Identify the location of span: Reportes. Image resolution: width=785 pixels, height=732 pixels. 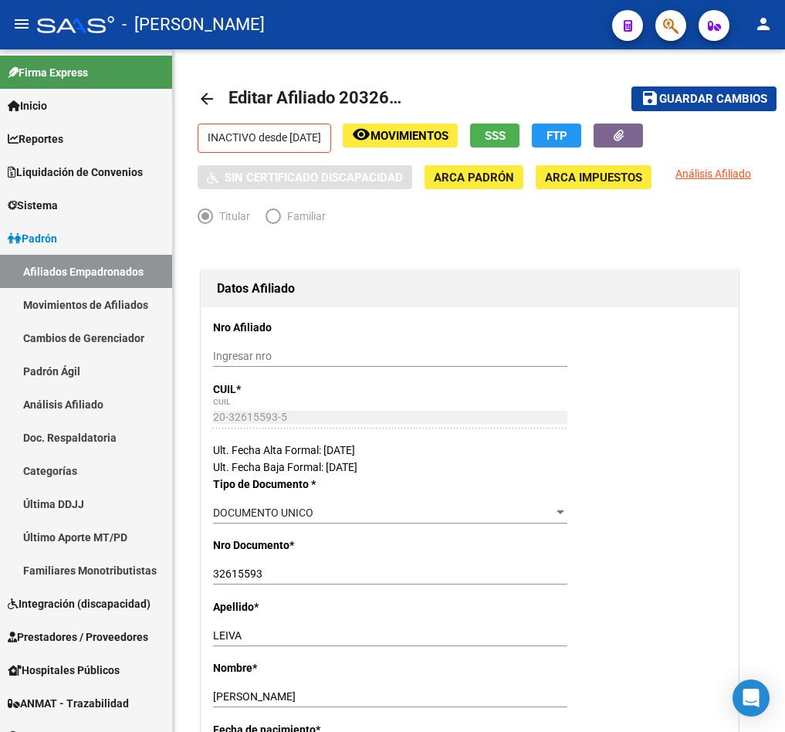
(35, 139).